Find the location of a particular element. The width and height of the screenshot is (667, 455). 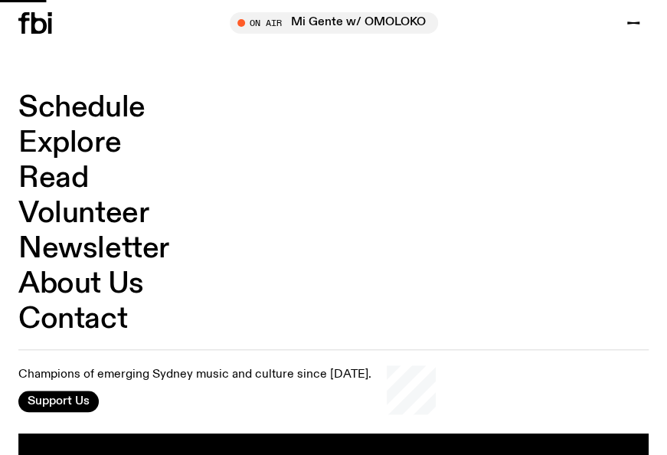

button: Support Us is located at coordinates (58, 401).